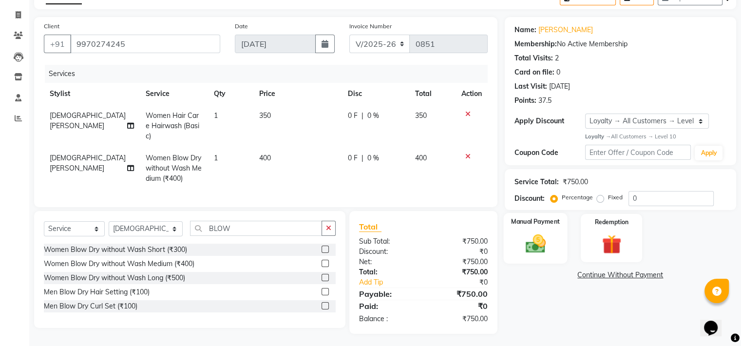 This screenshot has width=741, height=346. I want to click on div: Name:, so click(525, 30).